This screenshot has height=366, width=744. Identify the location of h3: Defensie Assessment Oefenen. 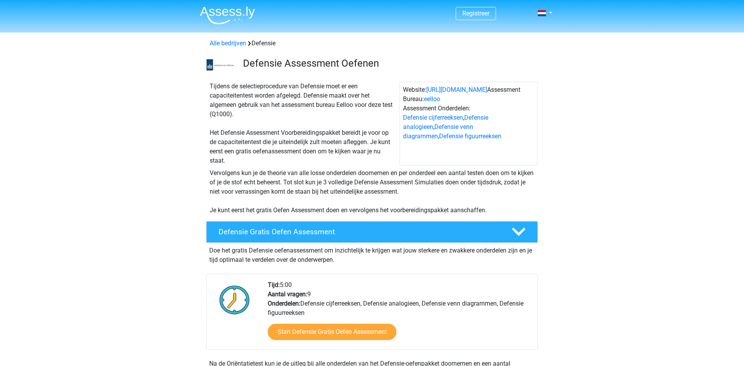
(387, 63).